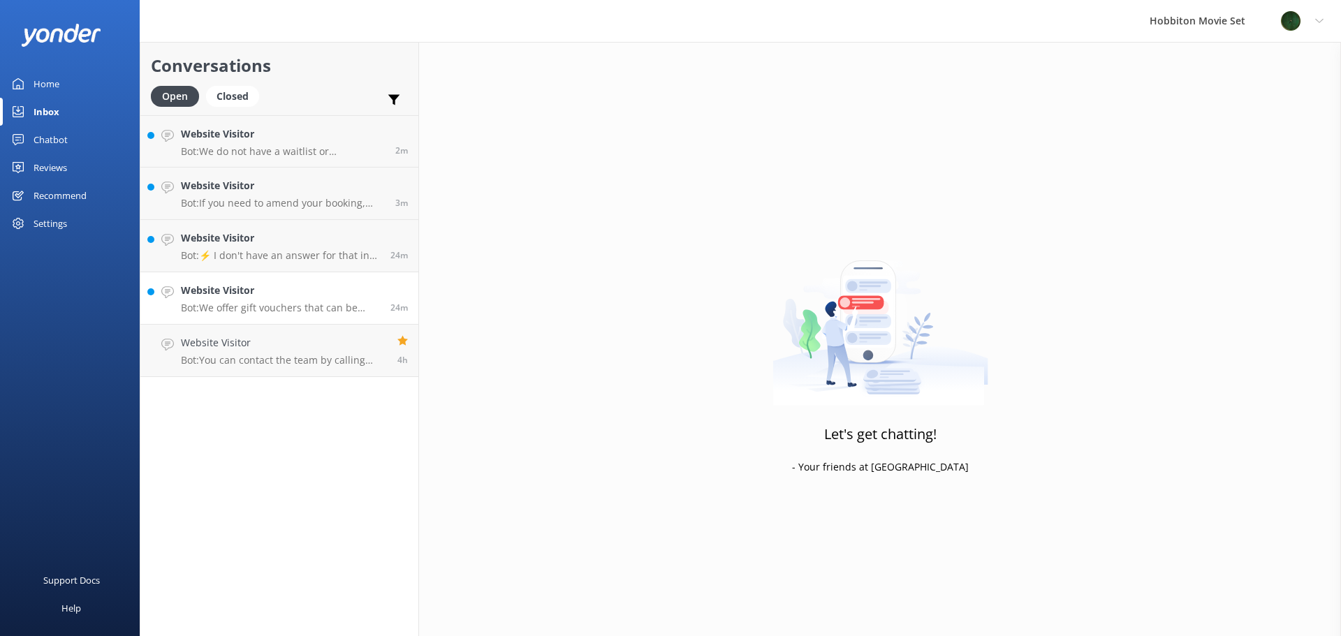 The width and height of the screenshot is (1341, 636). I want to click on span: Sep 21 2025 04:39pm (UTC +12:00) Pacific/Auckland, so click(402, 203).